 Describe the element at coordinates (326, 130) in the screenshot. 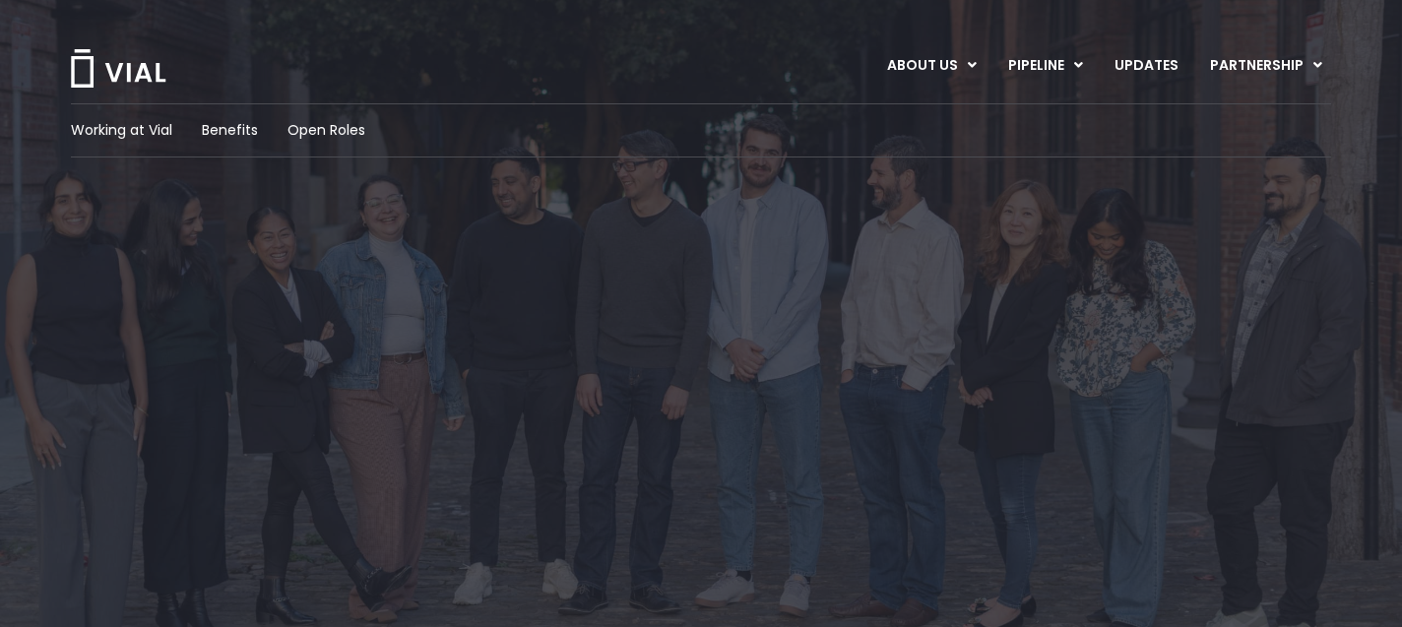

I see `span: Open Roles` at that location.